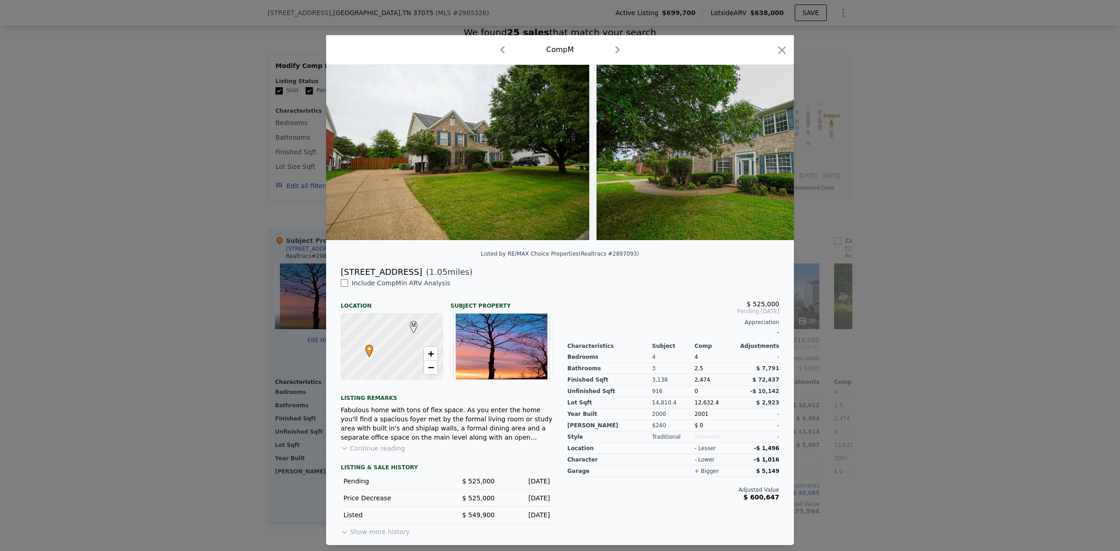 This screenshot has height=551, width=1120. I want to click on div: + bigger, so click(706, 471).